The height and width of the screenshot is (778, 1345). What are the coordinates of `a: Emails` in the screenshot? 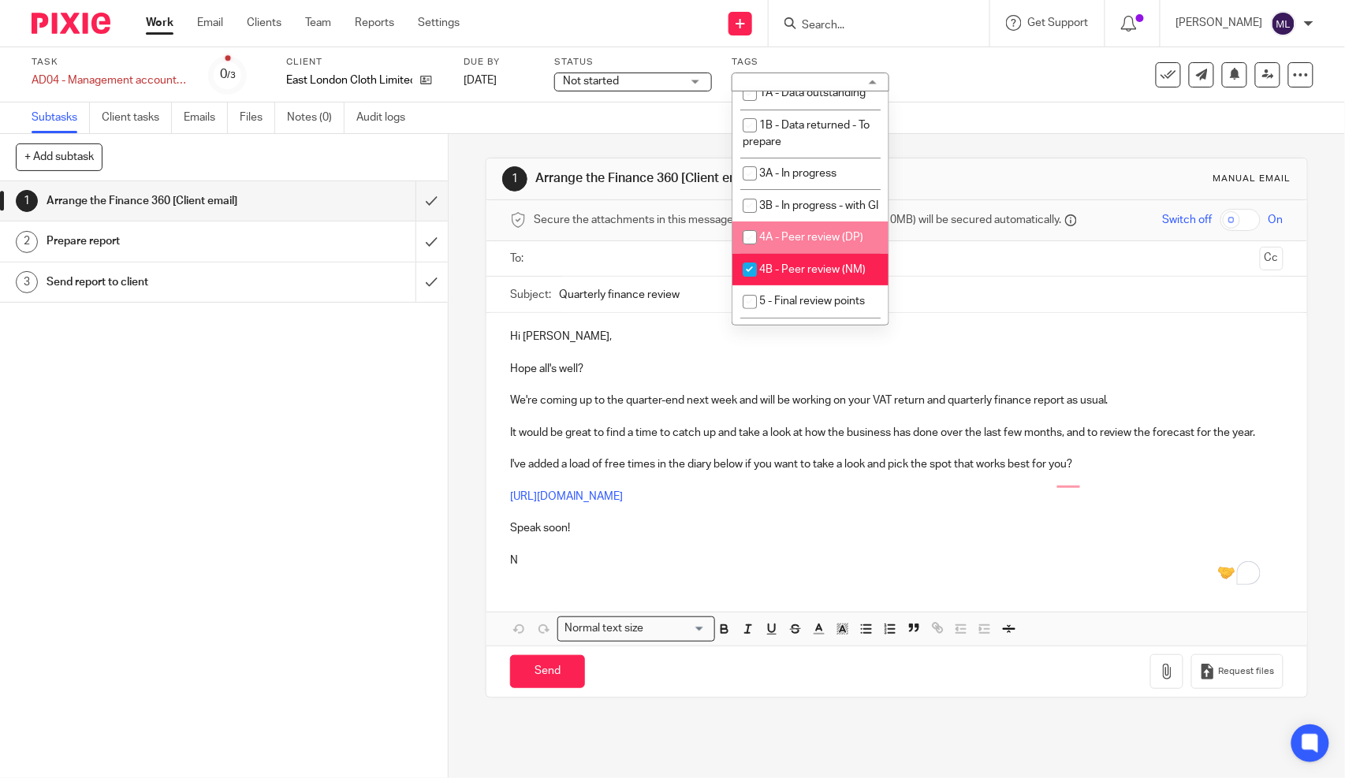 It's located at (206, 117).